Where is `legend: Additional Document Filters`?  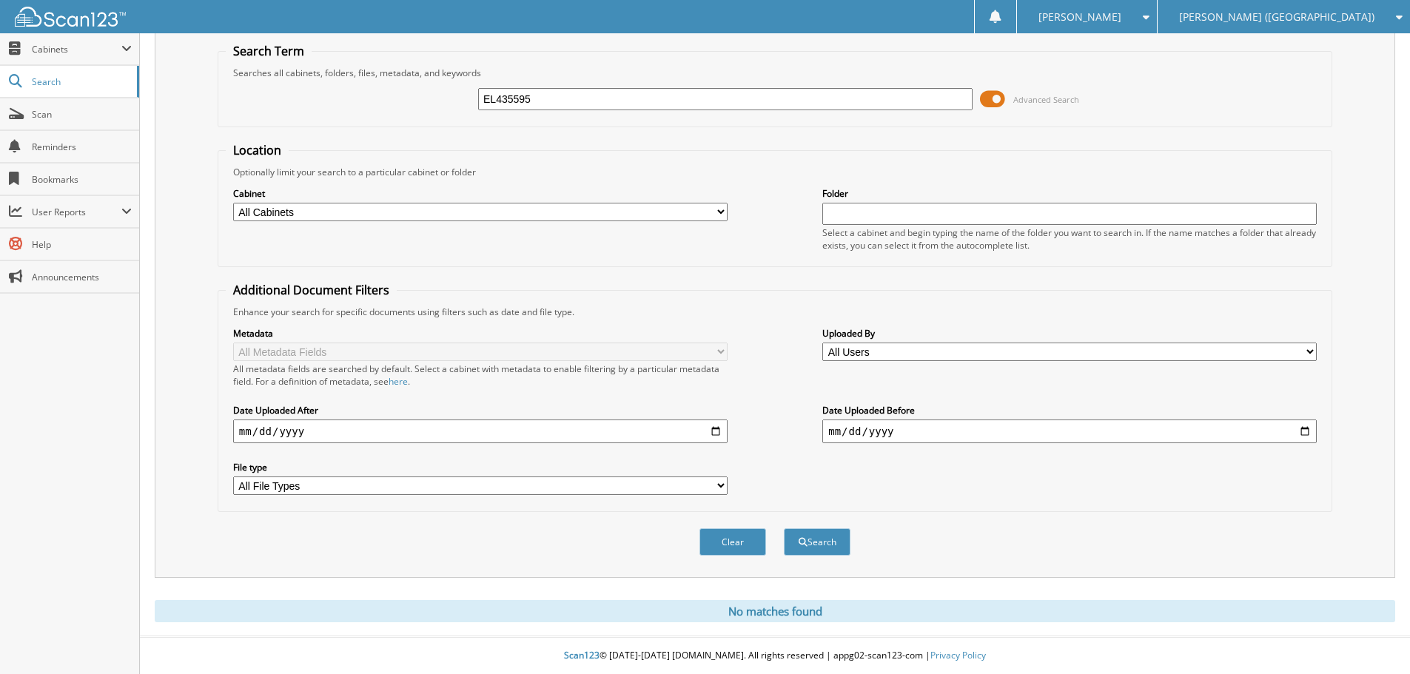
legend: Additional Document Filters is located at coordinates (311, 290).